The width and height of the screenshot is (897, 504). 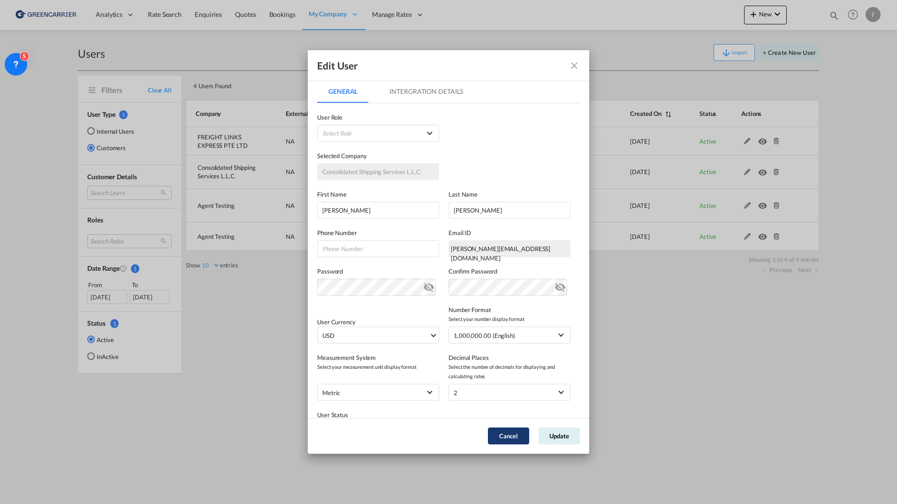 I want to click on label: Email ID, so click(x=510, y=233).